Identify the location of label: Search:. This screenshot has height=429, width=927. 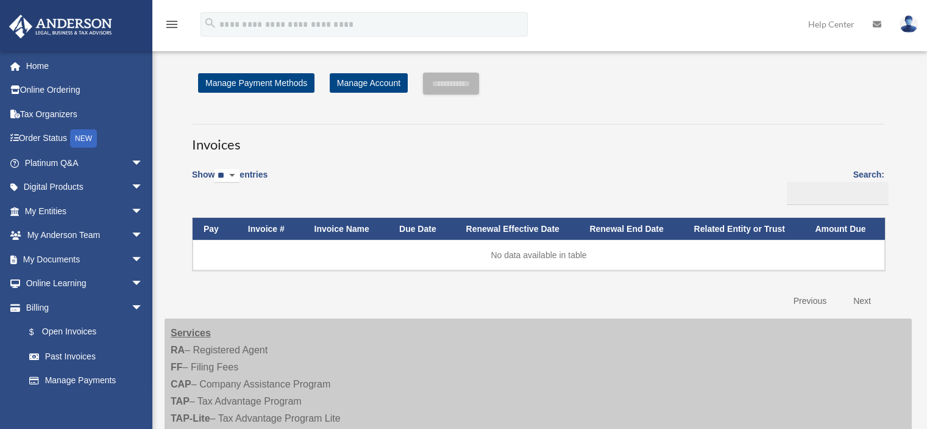
(833, 186).